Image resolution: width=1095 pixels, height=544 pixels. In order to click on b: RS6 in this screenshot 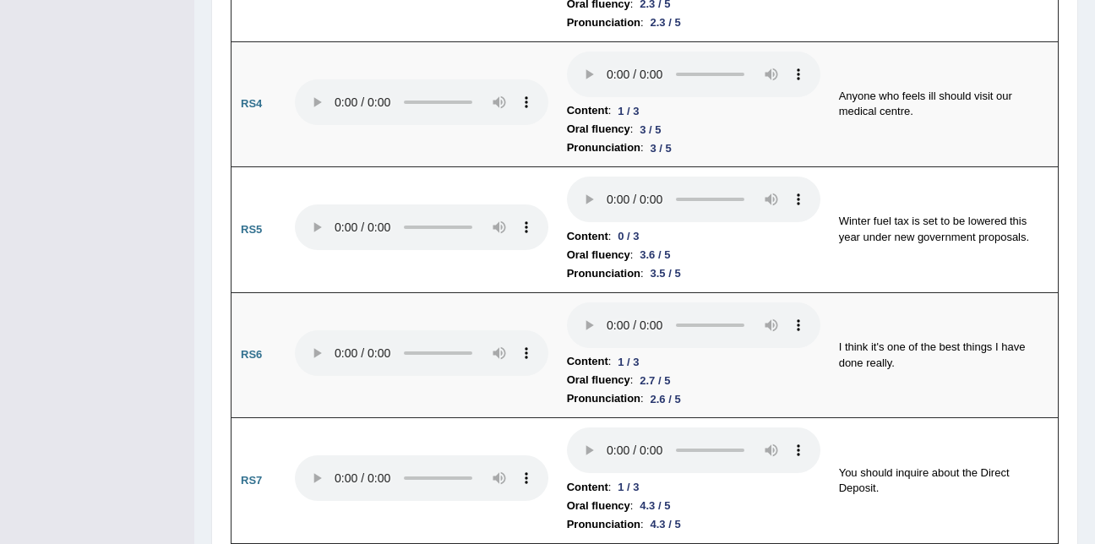, I will do `click(251, 354)`.